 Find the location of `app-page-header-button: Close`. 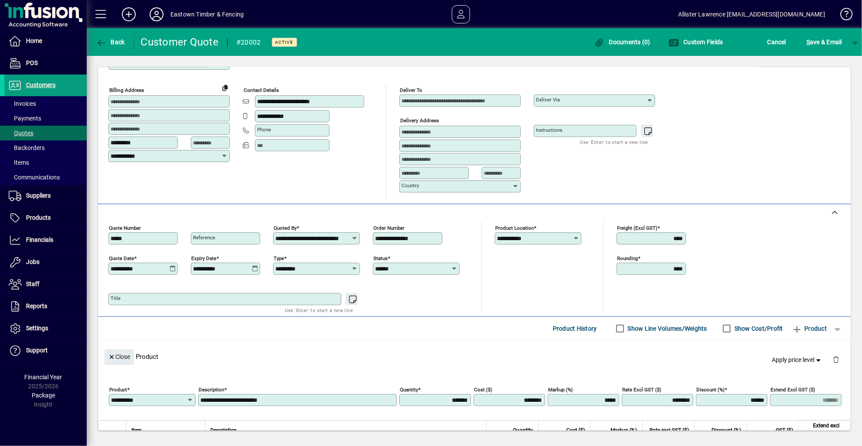

app-page-header-button: Close is located at coordinates (119, 356).